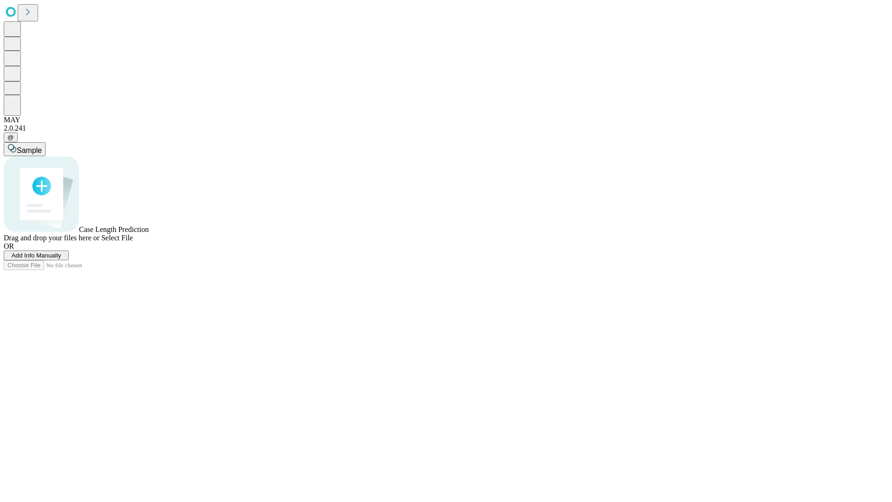 The image size is (892, 502). I want to click on div: 2.0.241, so click(446, 128).